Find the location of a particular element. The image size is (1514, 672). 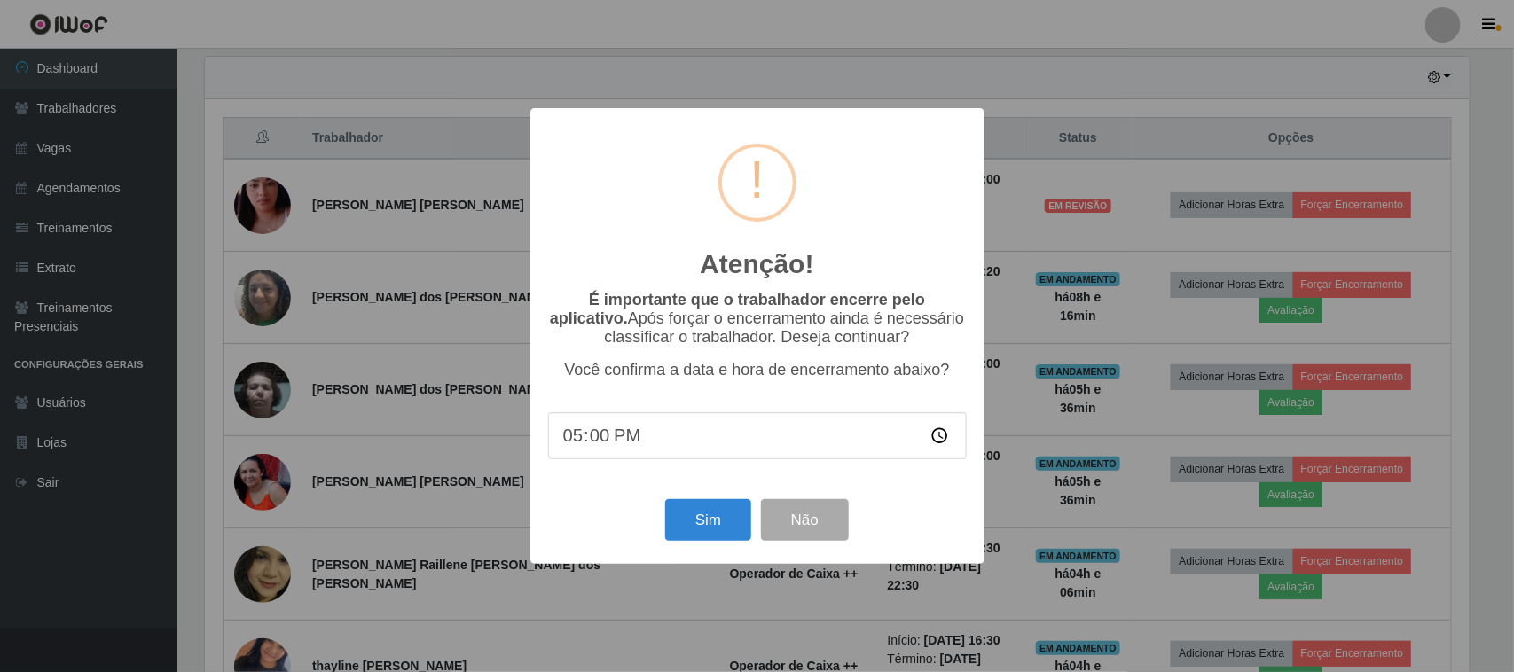

button: Sim is located at coordinates (708, 520).